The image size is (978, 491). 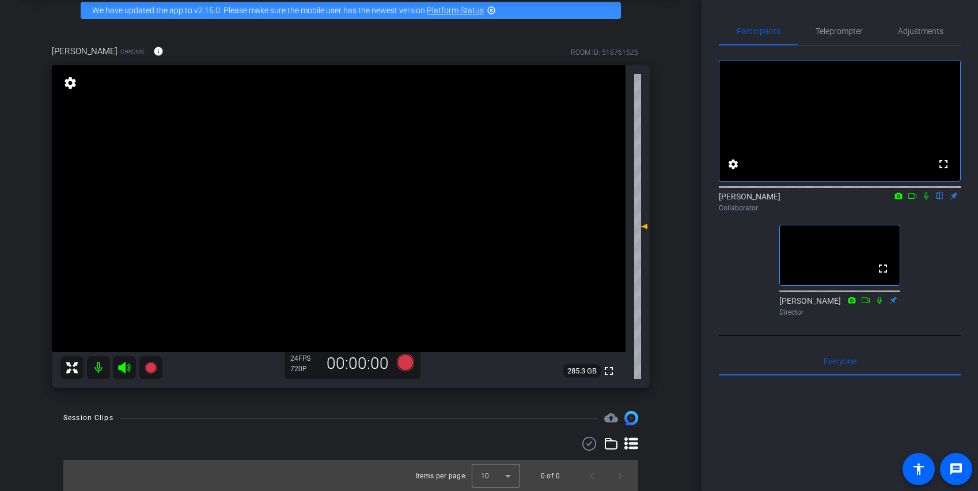 I want to click on div: 0 of 0, so click(x=550, y=476).